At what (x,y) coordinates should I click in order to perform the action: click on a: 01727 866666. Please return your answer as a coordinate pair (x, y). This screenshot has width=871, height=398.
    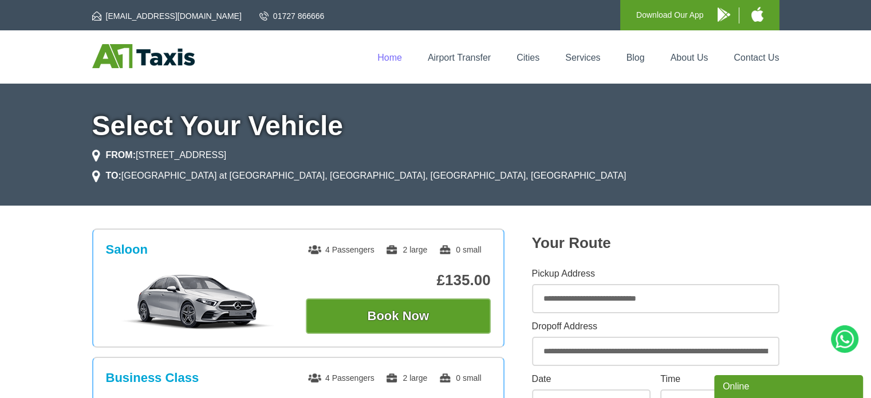
    Looking at the image, I should click on (292, 16).